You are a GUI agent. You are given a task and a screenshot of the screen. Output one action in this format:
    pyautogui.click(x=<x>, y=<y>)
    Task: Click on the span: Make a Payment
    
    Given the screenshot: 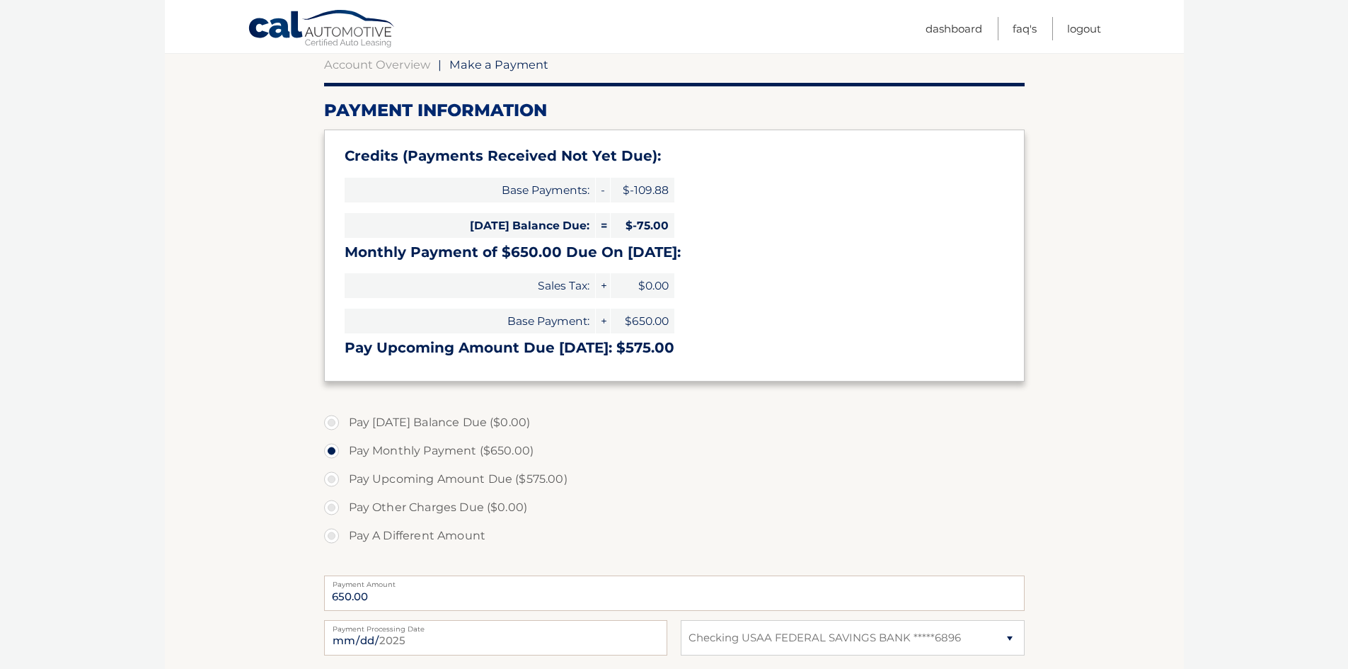 What is the action you would take?
    pyautogui.click(x=499, y=64)
    